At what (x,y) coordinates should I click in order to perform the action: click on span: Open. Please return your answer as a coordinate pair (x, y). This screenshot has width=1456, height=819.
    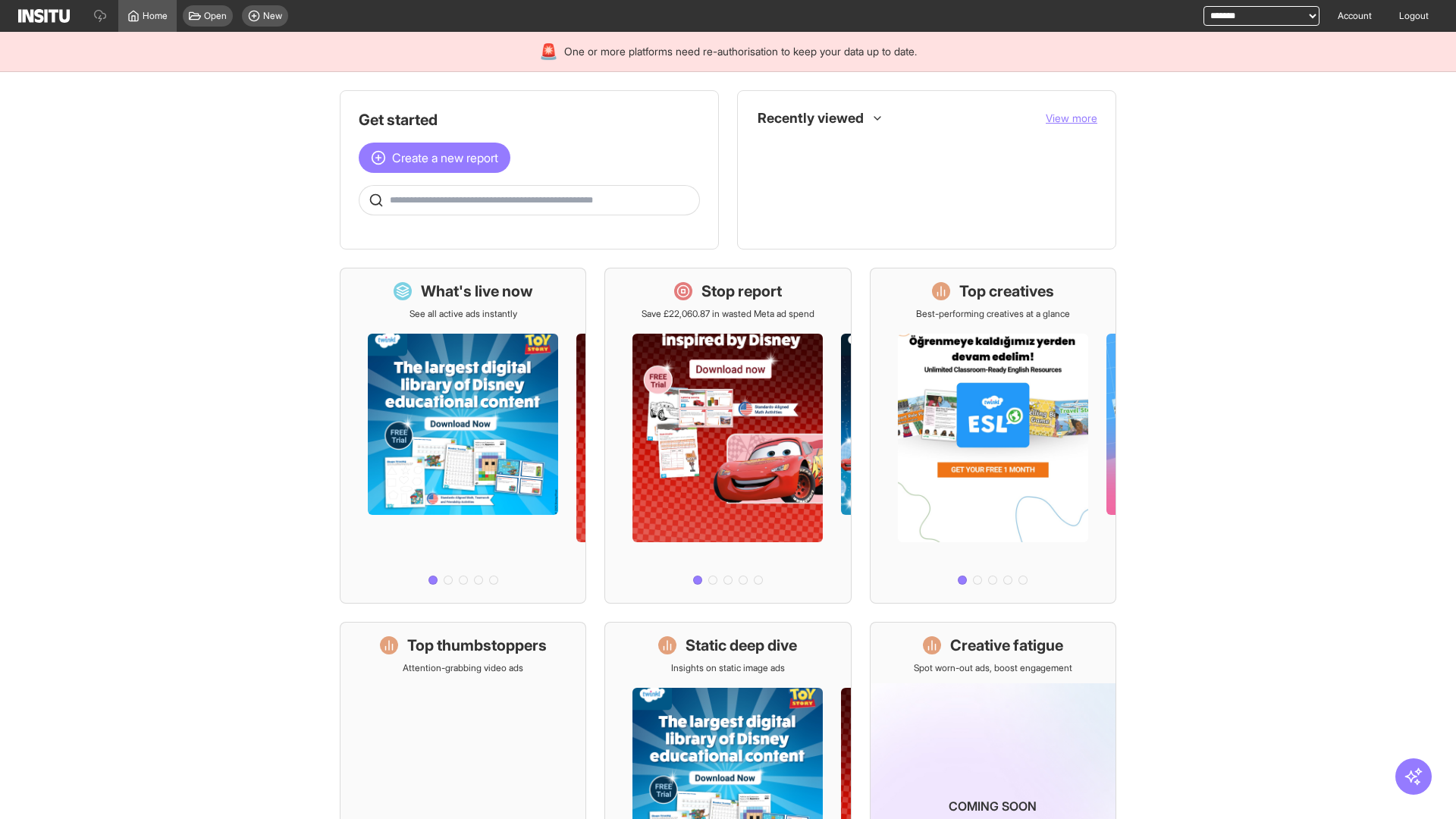
    Looking at the image, I should click on (215, 16).